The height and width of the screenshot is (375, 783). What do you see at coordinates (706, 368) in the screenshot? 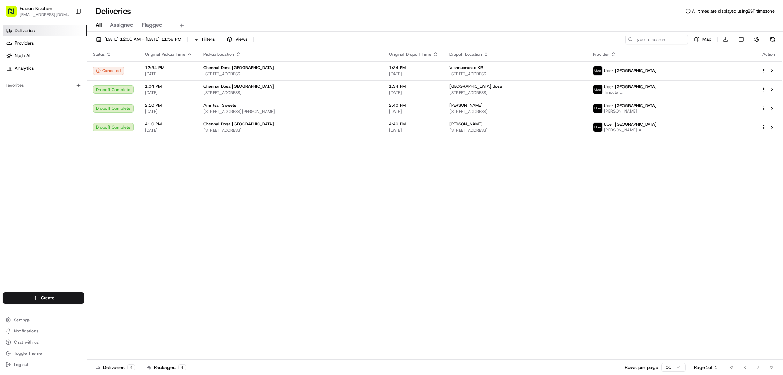
I see `div: Page 1 of 1` at bounding box center [706, 368].